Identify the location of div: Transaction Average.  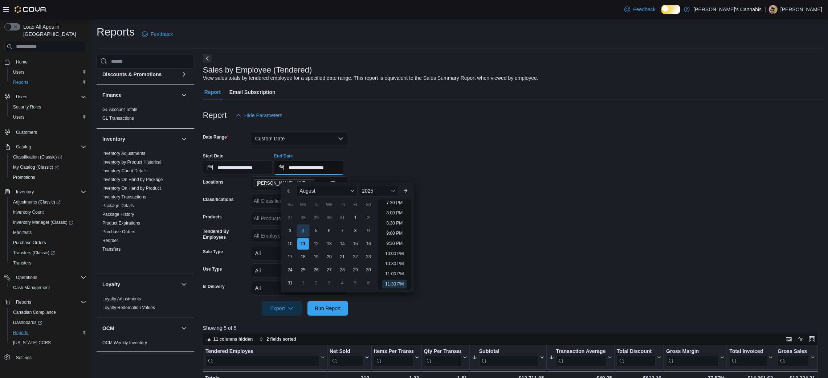
(581, 352).